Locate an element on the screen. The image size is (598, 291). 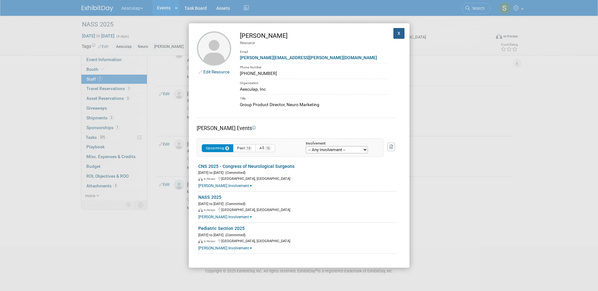
div: Group Product Director, Neuro Marketing is located at coordinates (314, 105).